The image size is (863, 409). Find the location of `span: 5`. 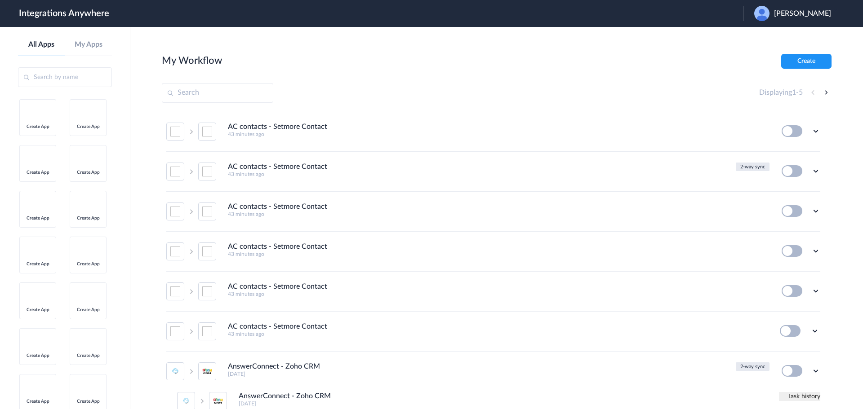

span: 5 is located at coordinates (800, 93).